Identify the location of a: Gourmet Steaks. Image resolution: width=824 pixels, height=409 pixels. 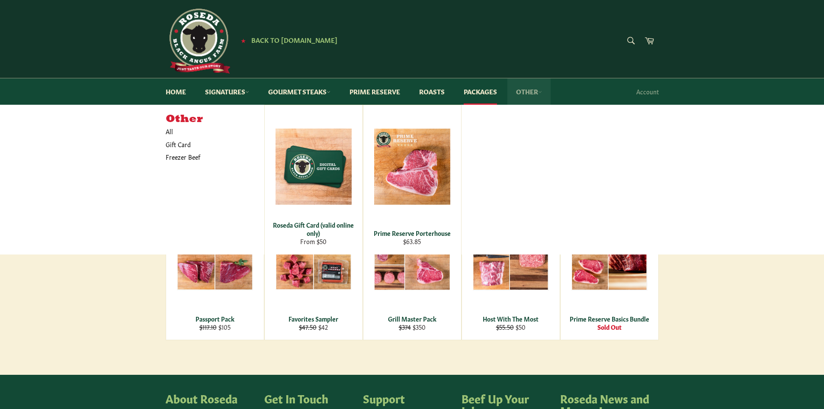
(299, 91).